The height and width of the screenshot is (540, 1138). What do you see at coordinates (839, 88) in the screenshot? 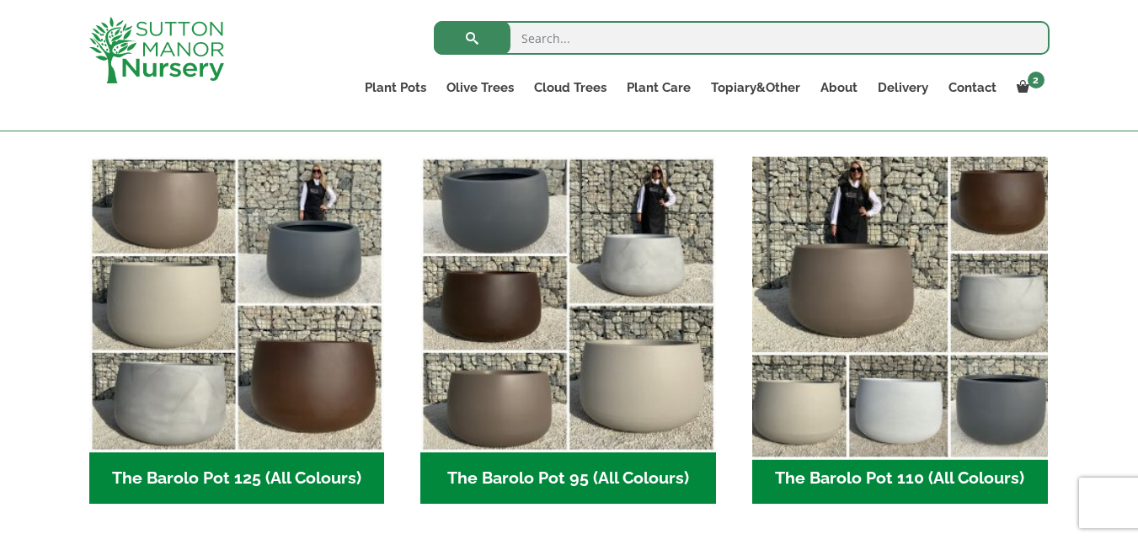
I see `a: About` at bounding box center [839, 88].